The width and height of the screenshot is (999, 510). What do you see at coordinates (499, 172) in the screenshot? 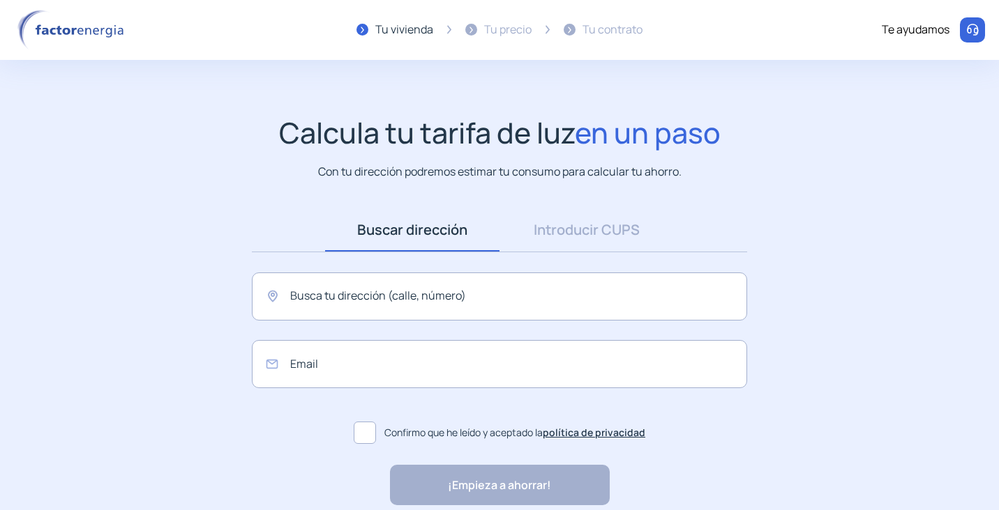
I see `p: Con tu dirección podremos estimar tu consumo para calcular tu ahorro.` at bounding box center [499, 172].